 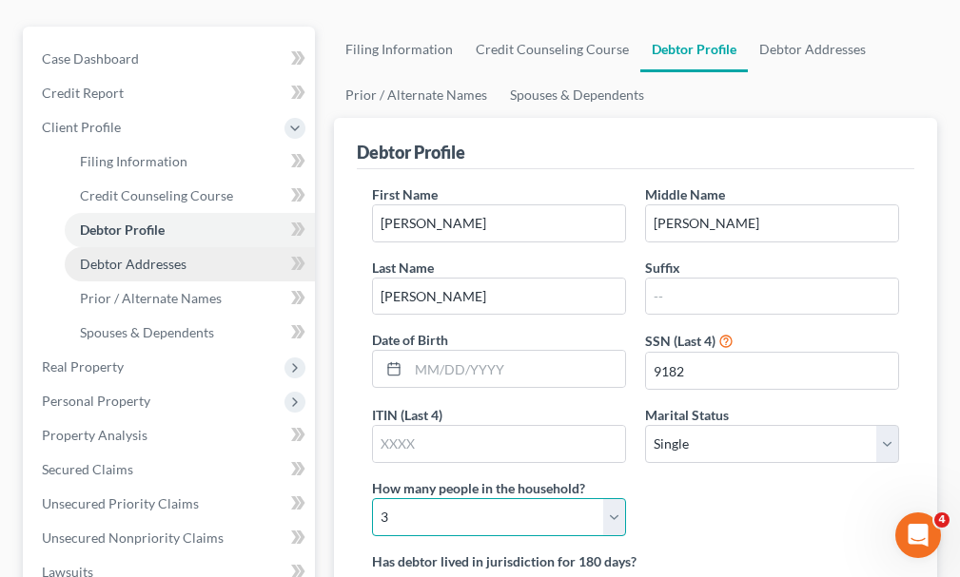 I want to click on a: Unsecured Priority Claims, so click(x=170, y=504).